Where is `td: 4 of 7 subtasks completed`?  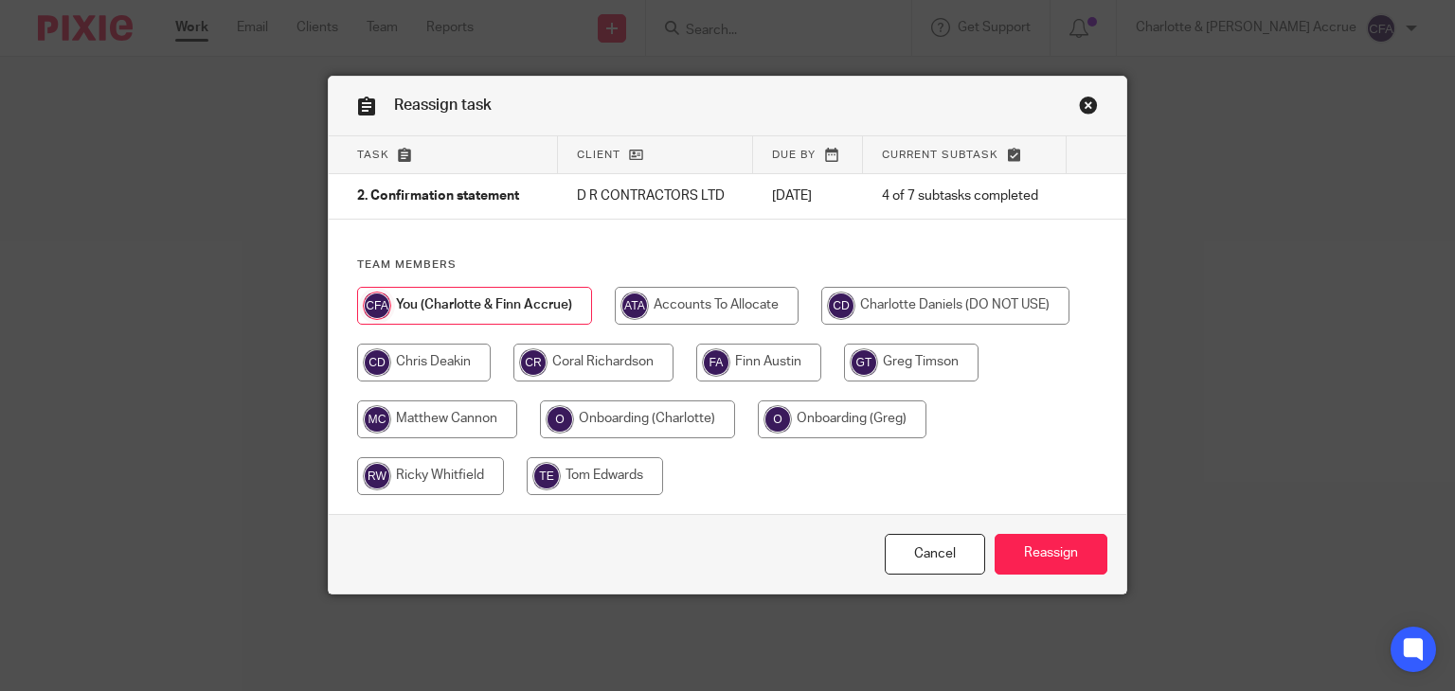 td: 4 of 7 subtasks completed is located at coordinates (964, 197).